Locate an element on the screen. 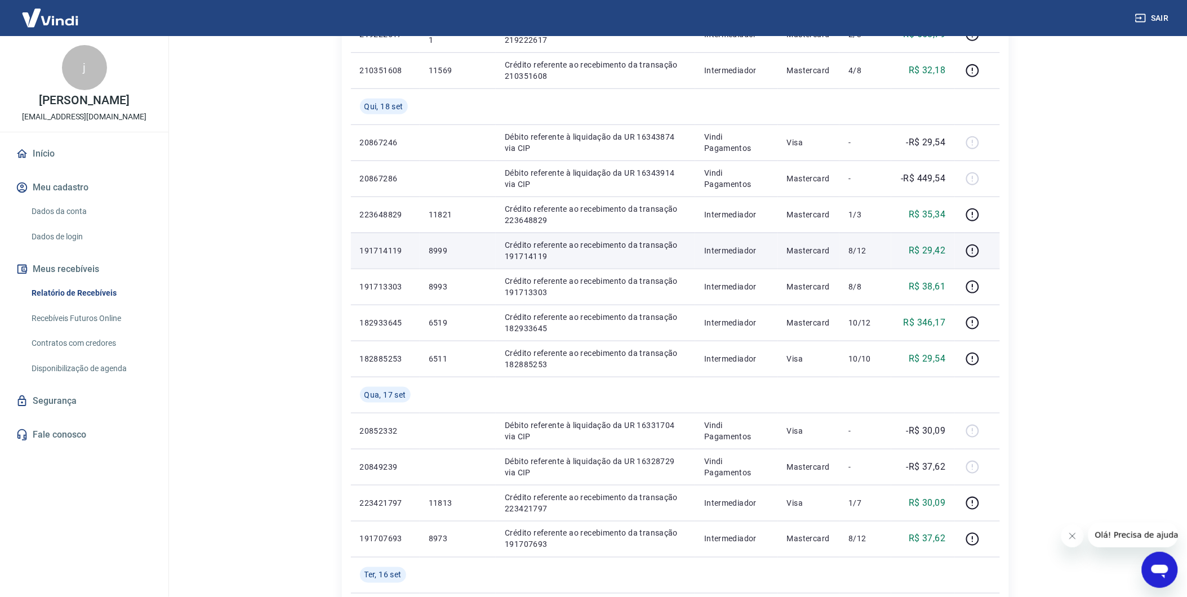 This screenshot has width=1187, height=597. p: 1/3 is located at coordinates (864, 215).